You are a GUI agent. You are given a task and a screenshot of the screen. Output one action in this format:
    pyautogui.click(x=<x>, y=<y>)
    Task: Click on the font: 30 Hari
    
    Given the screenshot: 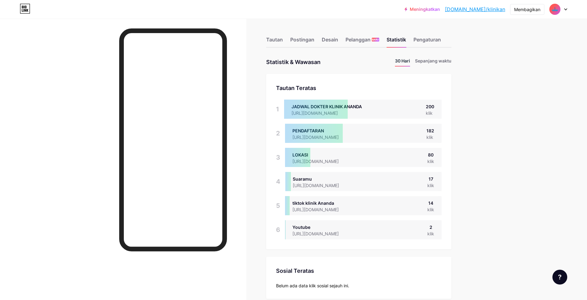 What is the action you would take?
    pyautogui.click(x=403, y=61)
    